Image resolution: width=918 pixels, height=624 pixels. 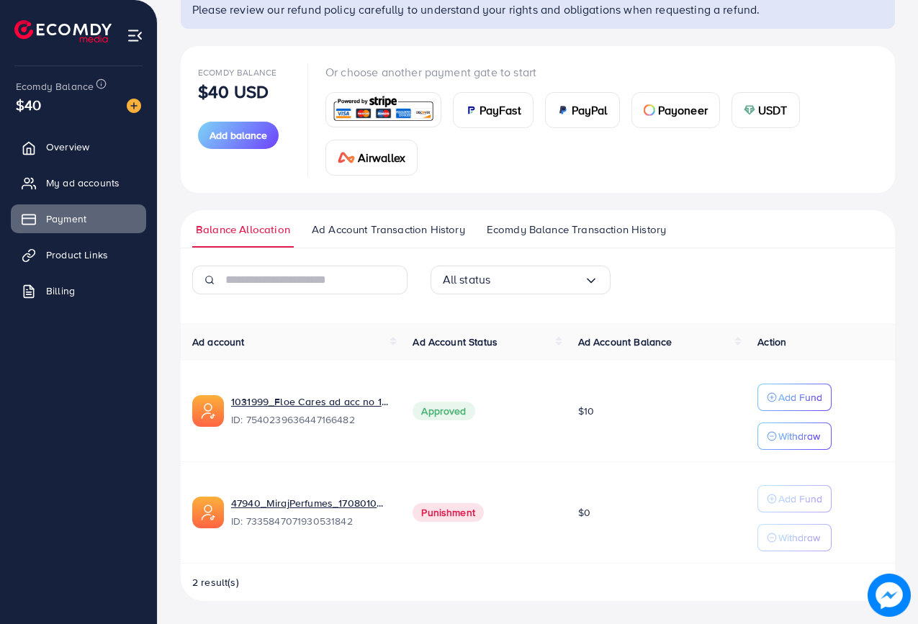 I want to click on a: cardPayoneer, so click(x=675, y=110).